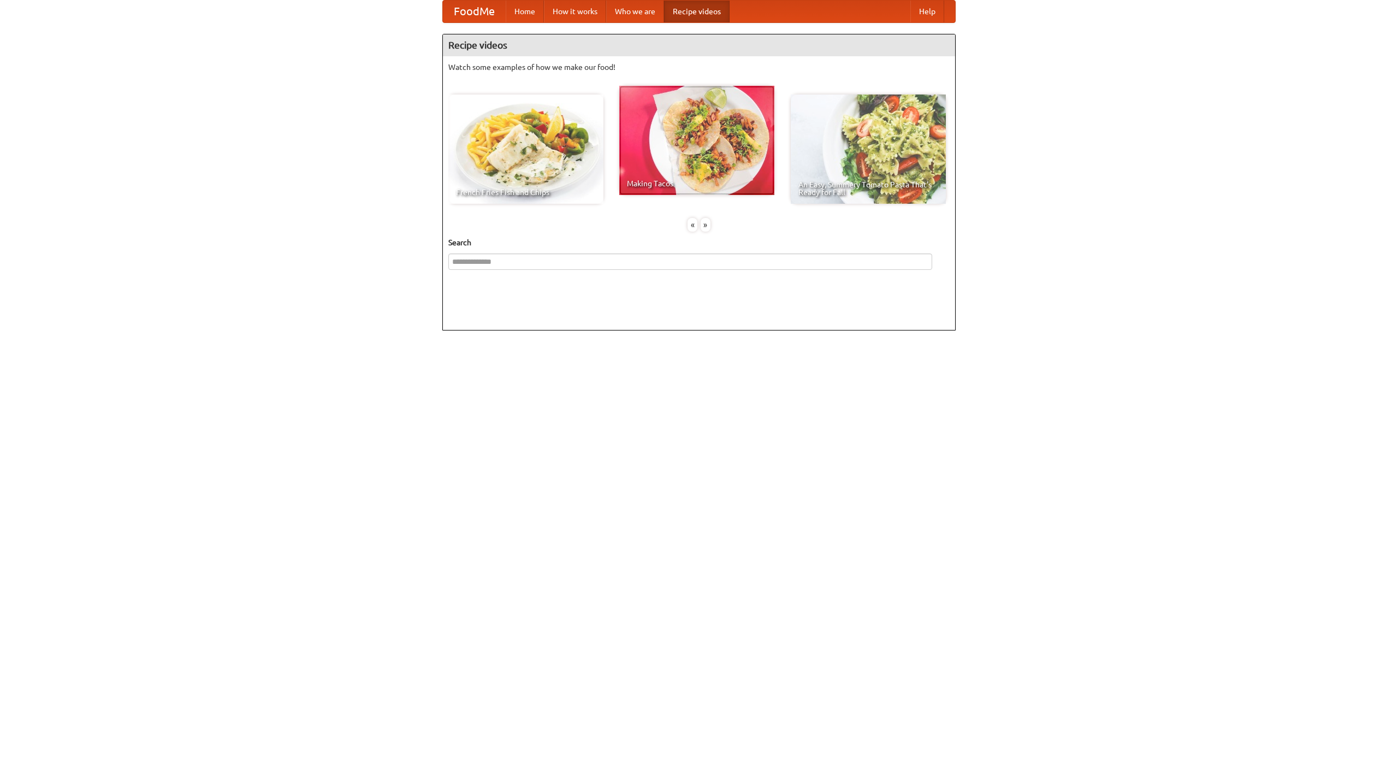 This screenshot has width=1398, height=773. What do you see at coordinates (635, 11) in the screenshot?
I see `a: Who we are` at bounding box center [635, 11].